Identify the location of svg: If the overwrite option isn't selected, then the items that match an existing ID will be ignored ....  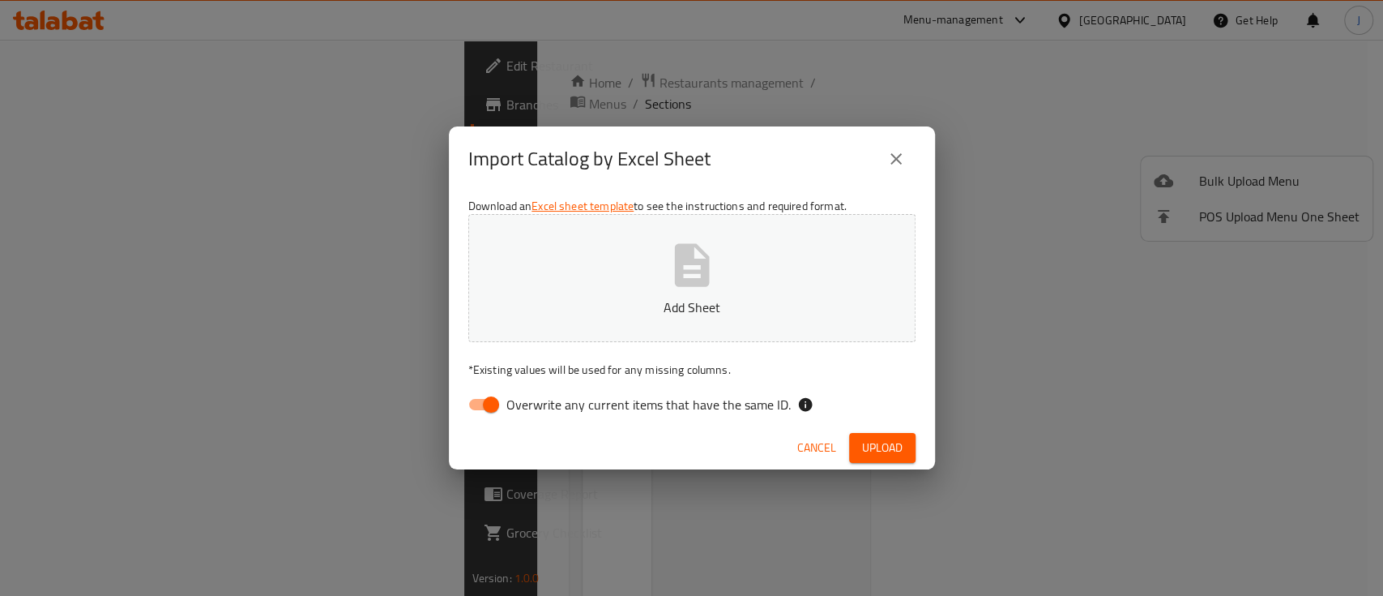
(806, 404).